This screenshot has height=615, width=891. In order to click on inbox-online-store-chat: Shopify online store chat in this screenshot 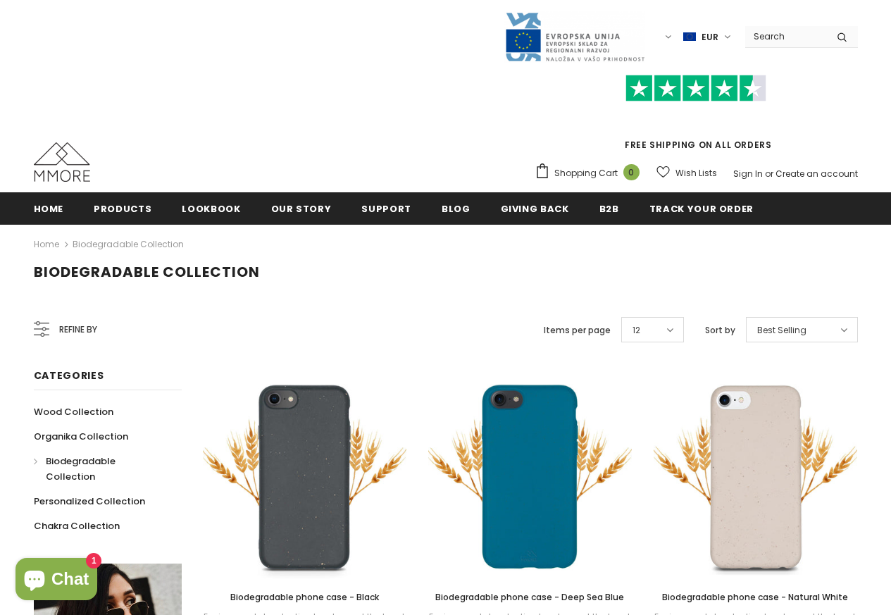, I will do `click(56, 580)`.